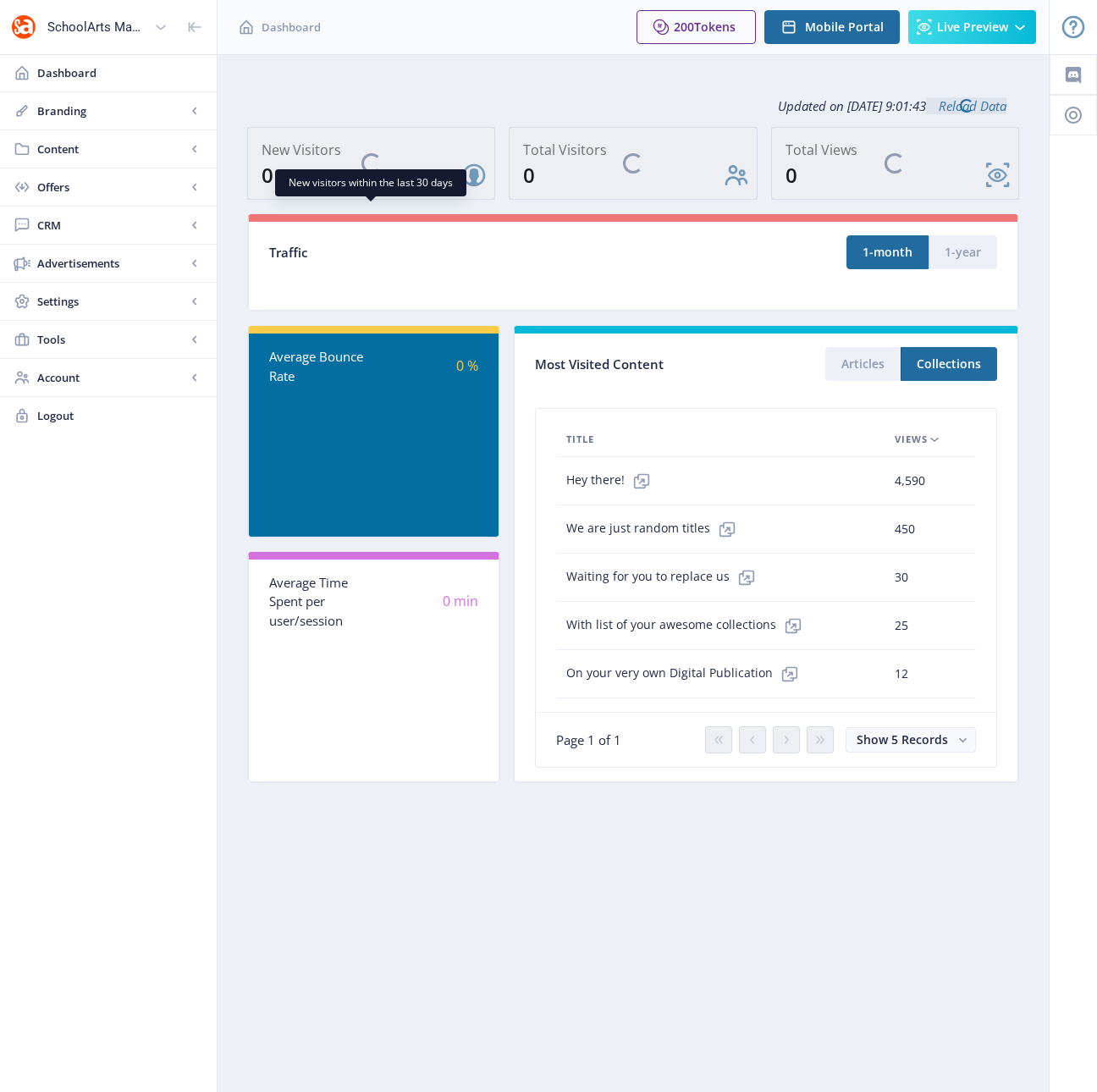  I want to click on div: Average Time Spent per user/session, so click(321, 602).